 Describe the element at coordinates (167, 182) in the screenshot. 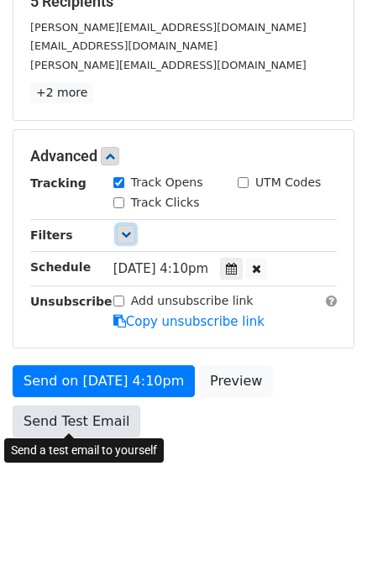

I see `label: Track Opens` at that location.